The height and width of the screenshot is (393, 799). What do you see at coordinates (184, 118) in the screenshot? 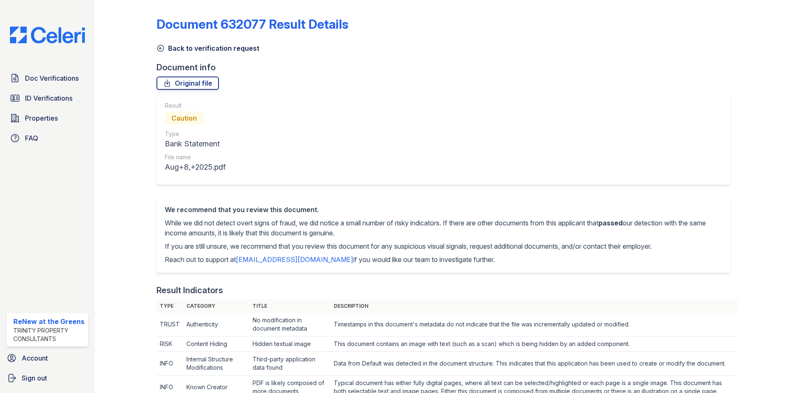
I see `div: Caution` at bounding box center [184, 118].